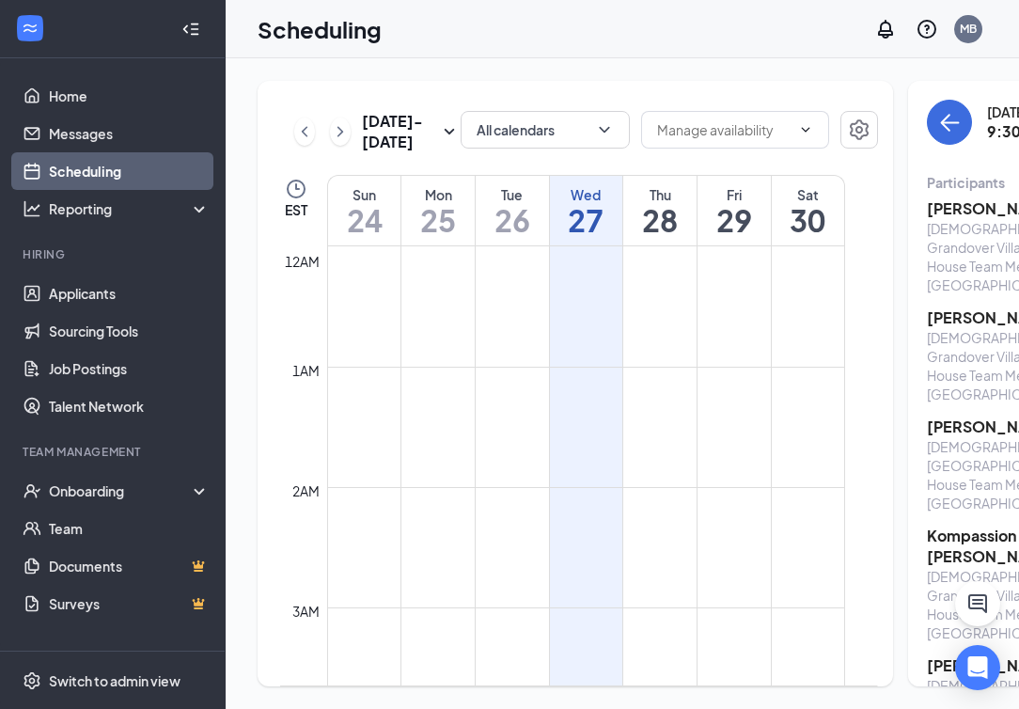 The width and height of the screenshot is (1019, 709). I want to click on div: Wed, so click(587, 195).